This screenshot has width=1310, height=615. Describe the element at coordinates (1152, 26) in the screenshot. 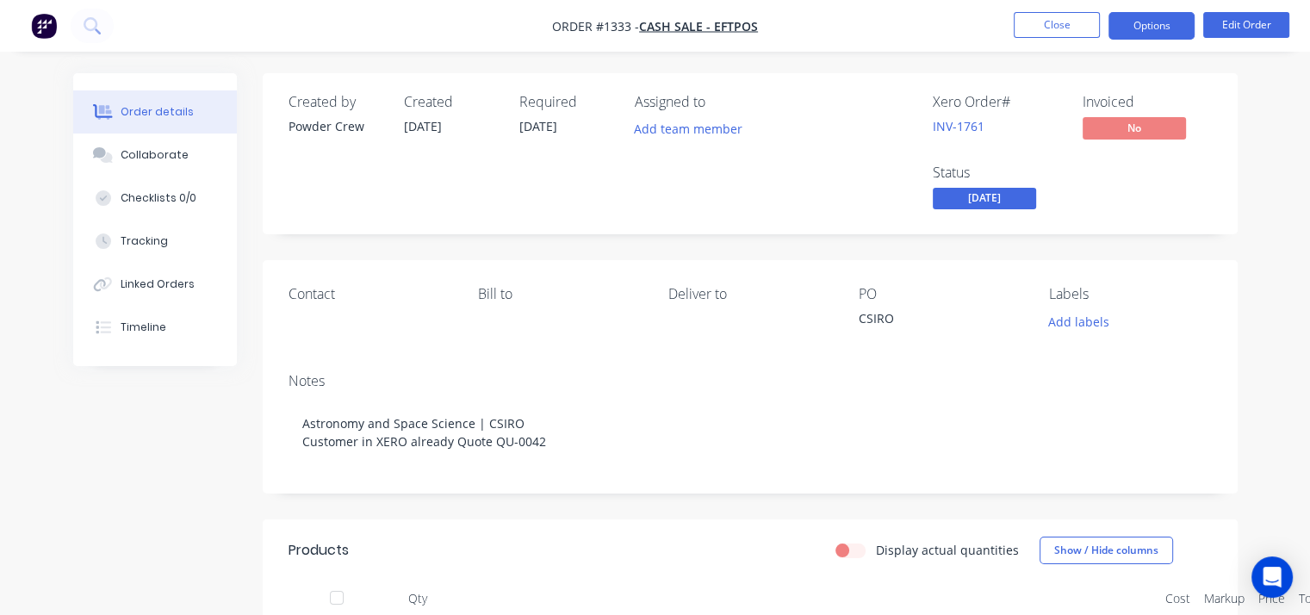

I see `button: Options` at that location.